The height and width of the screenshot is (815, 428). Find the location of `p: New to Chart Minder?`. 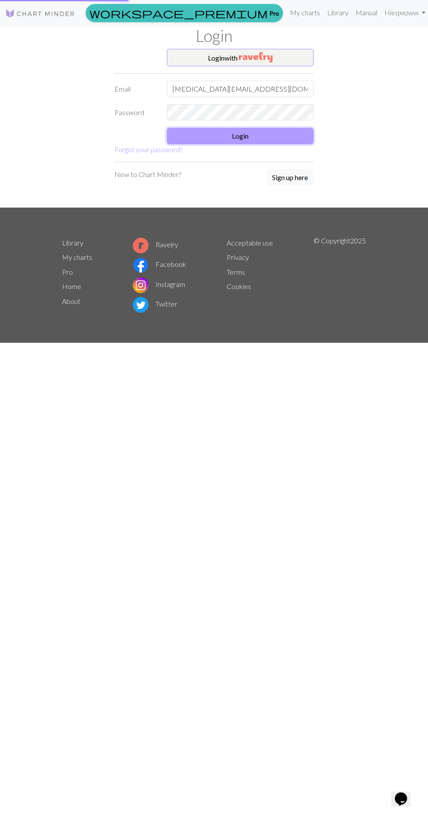

p: New to Chart Minder? is located at coordinates (147, 174).